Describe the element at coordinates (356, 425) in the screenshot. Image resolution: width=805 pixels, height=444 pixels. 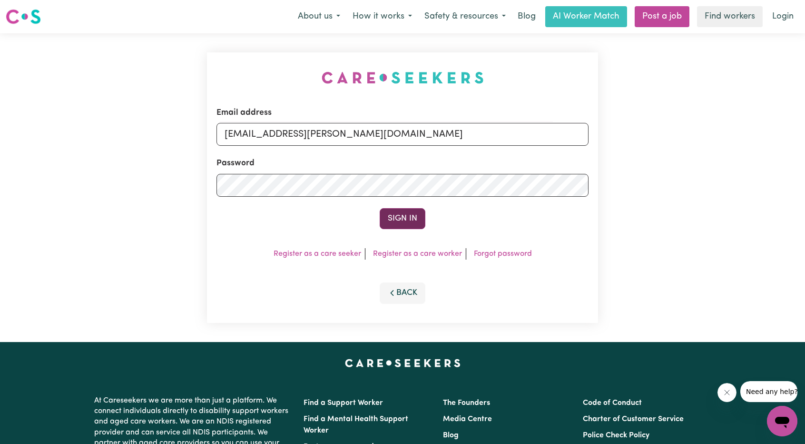
I see `a: Find a Mental Health Support Worker` at that location.